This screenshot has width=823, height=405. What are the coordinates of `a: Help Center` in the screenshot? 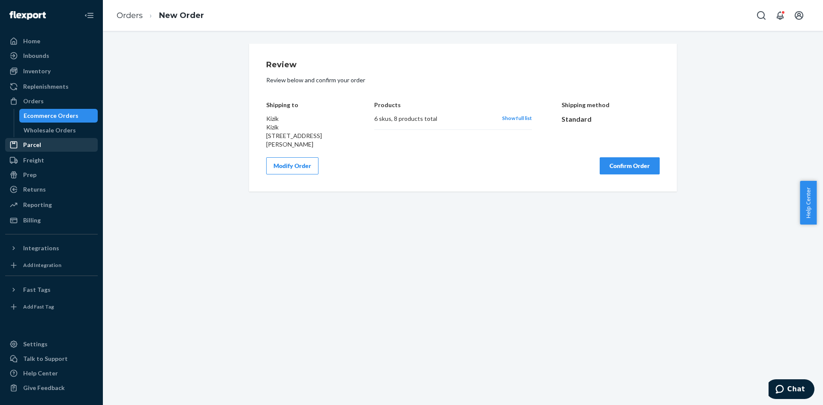 It's located at (51, 374).